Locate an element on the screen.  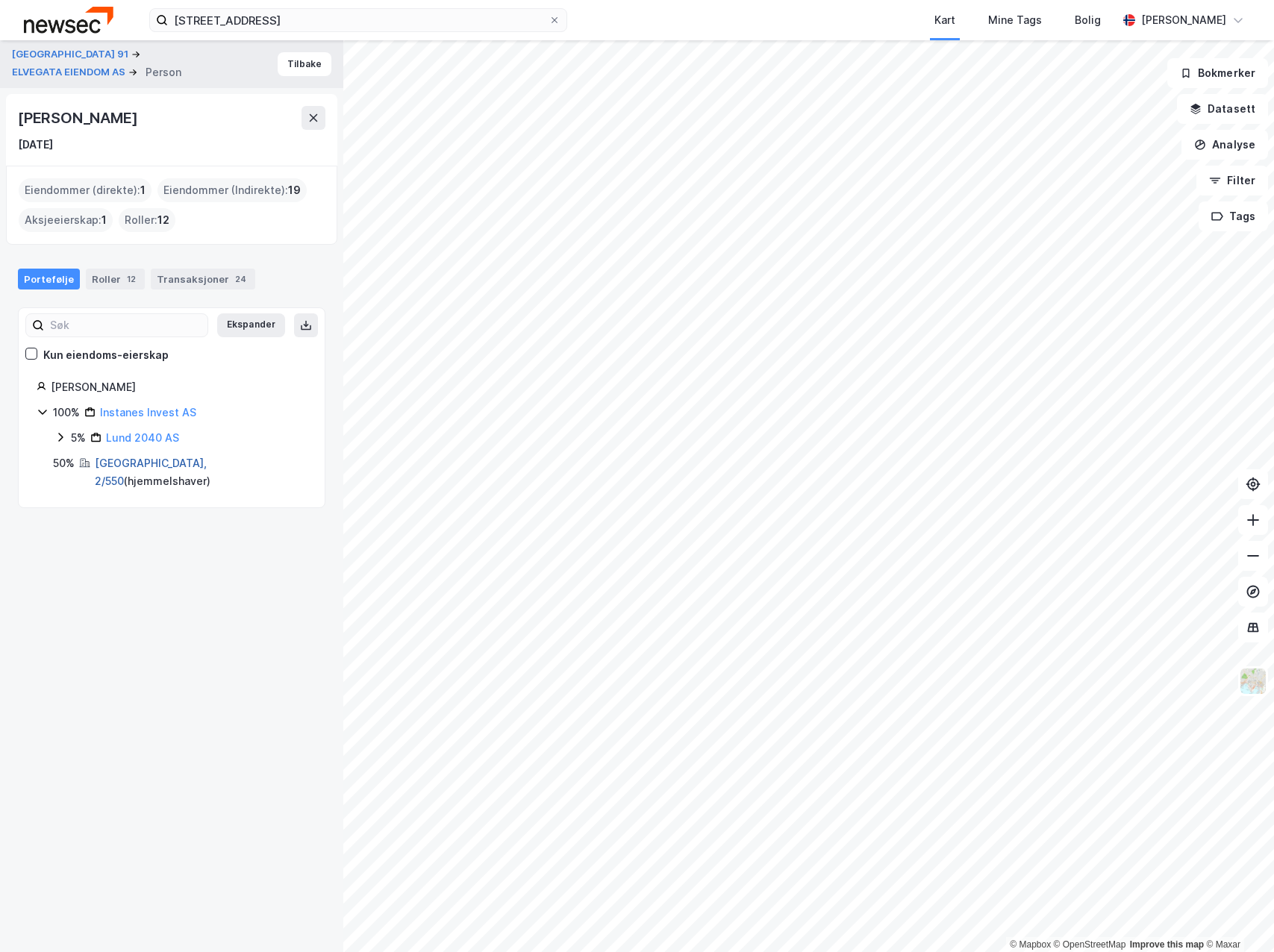
div: Person is located at coordinates (164, 72).